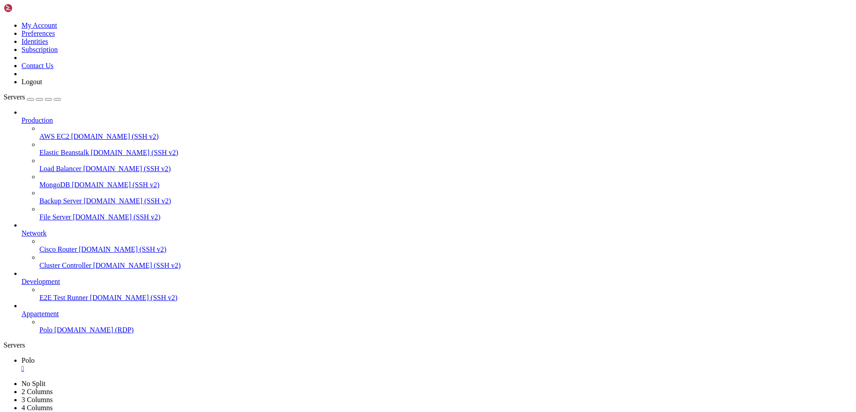 Image resolution: width=856 pixels, height=412 pixels. I want to click on span: Production, so click(37, 120).